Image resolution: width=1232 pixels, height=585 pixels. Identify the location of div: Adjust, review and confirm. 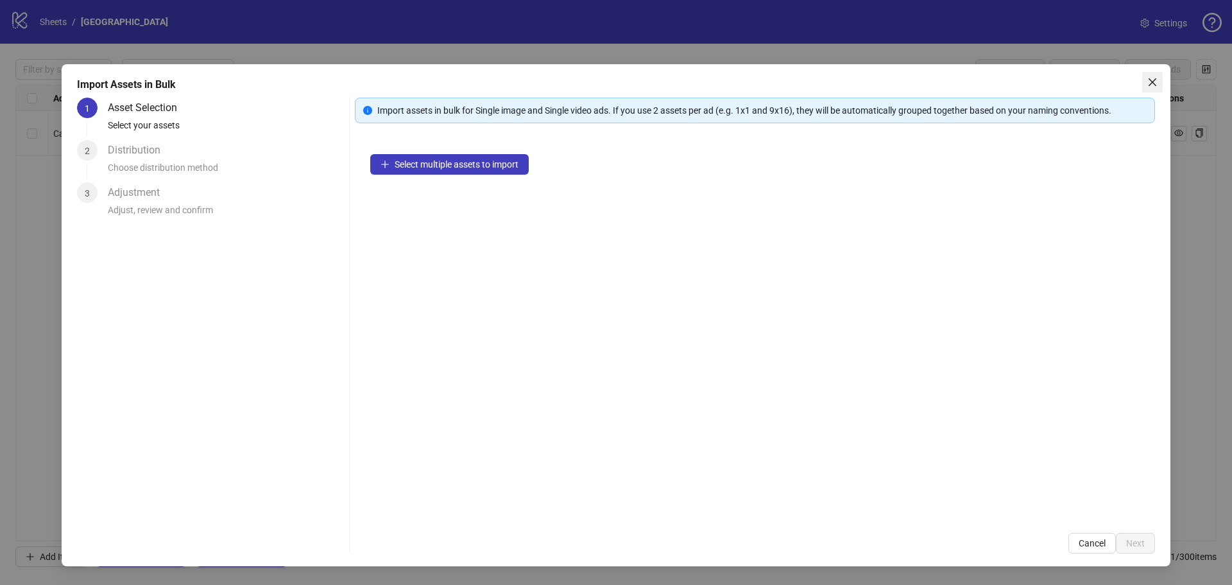
(226, 214).